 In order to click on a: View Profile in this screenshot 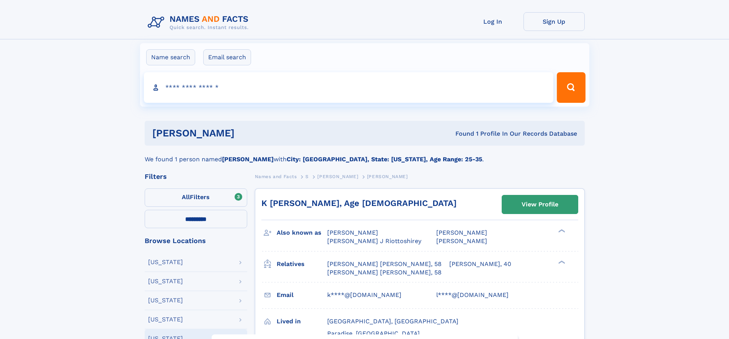, I will do `click(540, 205)`.